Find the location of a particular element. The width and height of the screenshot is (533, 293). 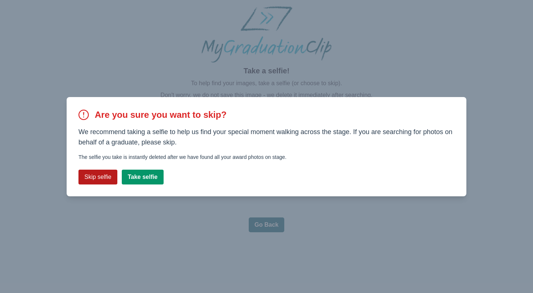

button: Take selfie is located at coordinates (142, 177).